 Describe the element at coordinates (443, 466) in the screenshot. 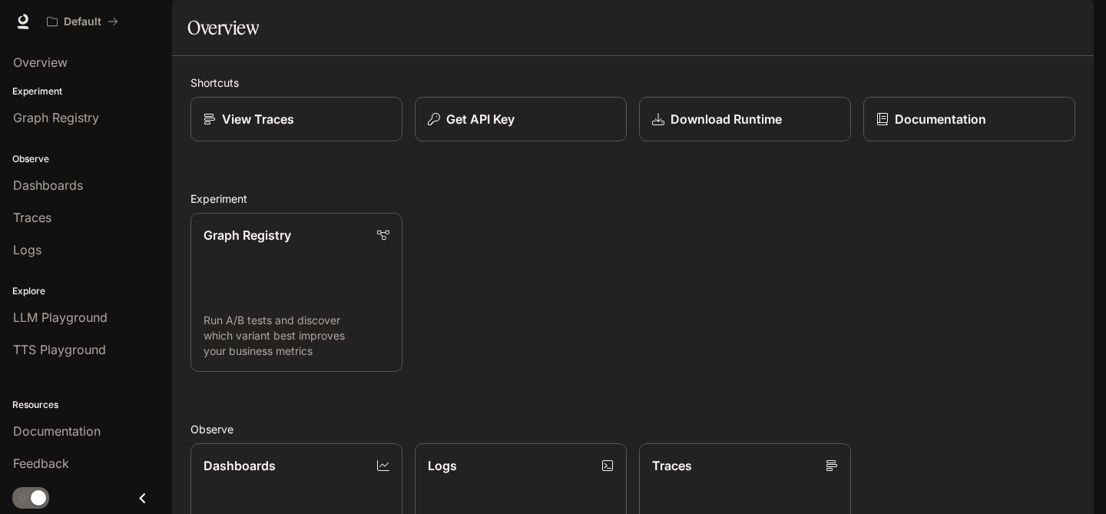

I see `p: Logs` at that location.